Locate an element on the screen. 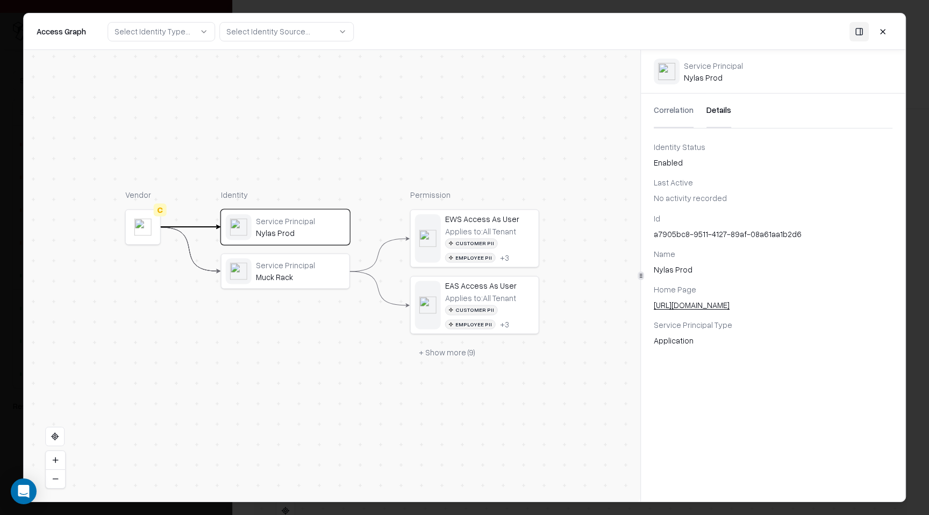 The image size is (929, 515). span: No activity recorded is located at coordinates (691, 198).